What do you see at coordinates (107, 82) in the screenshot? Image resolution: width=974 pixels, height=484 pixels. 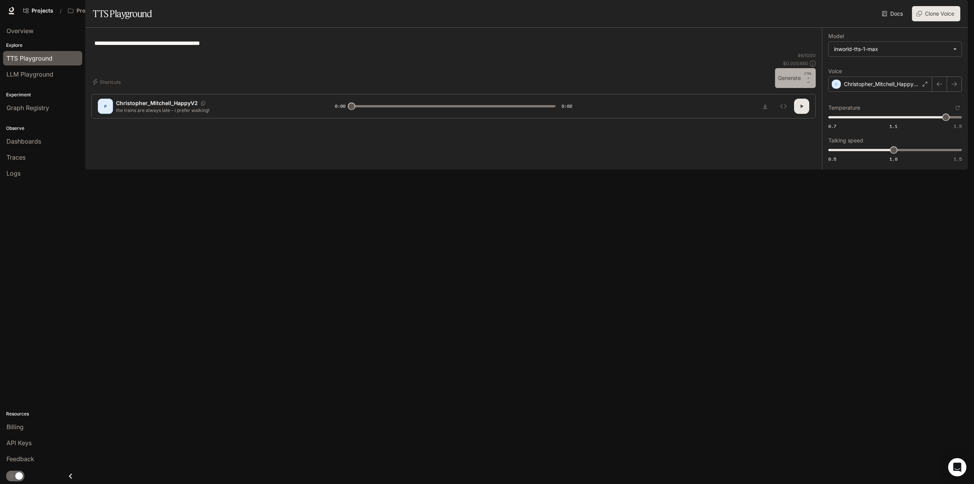 I see `button: Shortcuts` at bounding box center [107, 82].